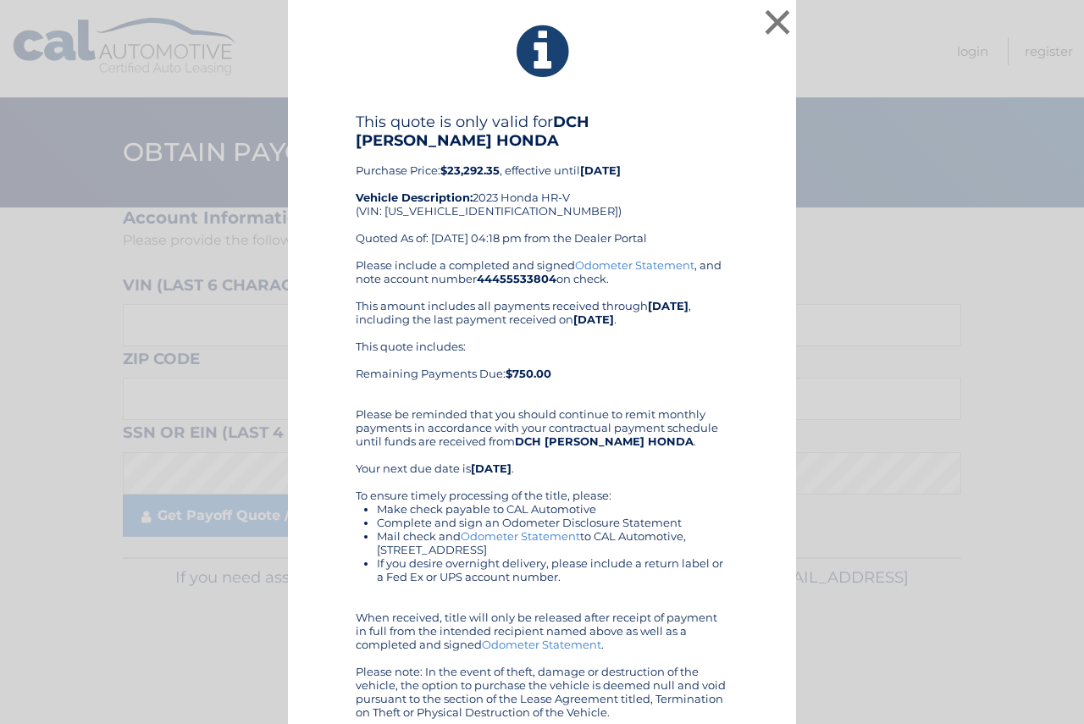  What do you see at coordinates (529, 374) in the screenshot?
I see `b: $750.00` at bounding box center [529, 374].